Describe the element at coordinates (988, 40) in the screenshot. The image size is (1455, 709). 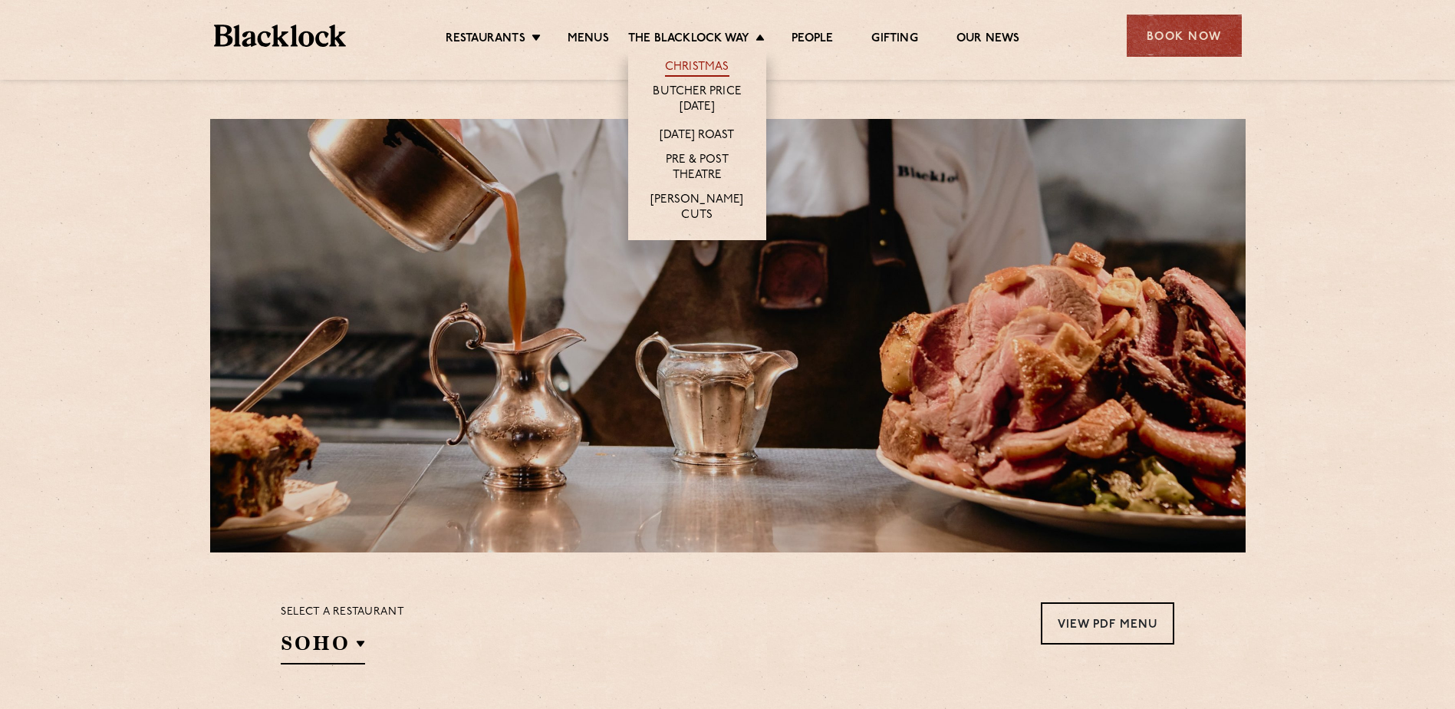
I see `a: Our News` at that location.